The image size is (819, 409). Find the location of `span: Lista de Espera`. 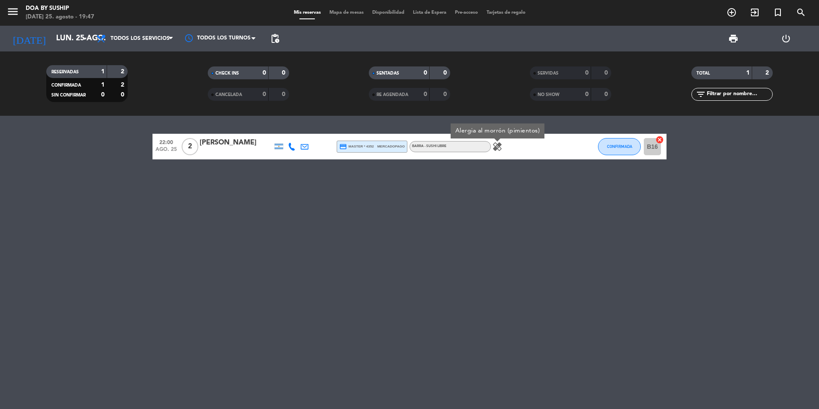

span: Lista de Espera is located at coordinates (430, 12).